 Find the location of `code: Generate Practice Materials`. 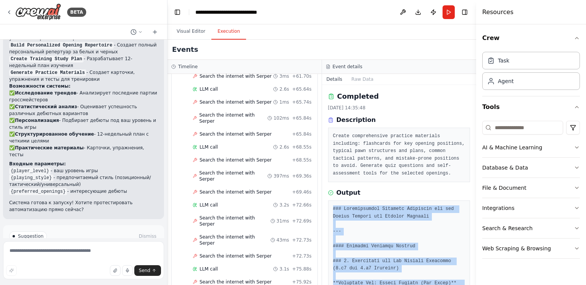

code: Generate Practice Materials is located at coordinates (48, 73).